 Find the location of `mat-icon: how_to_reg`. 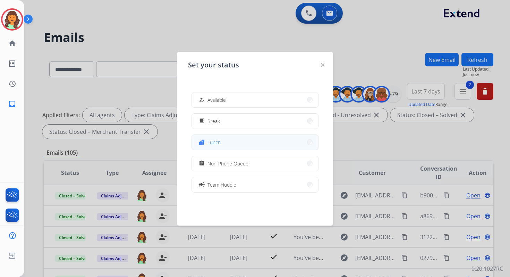

mat-icon: how_to_reg is located at coordinates (202, 100).